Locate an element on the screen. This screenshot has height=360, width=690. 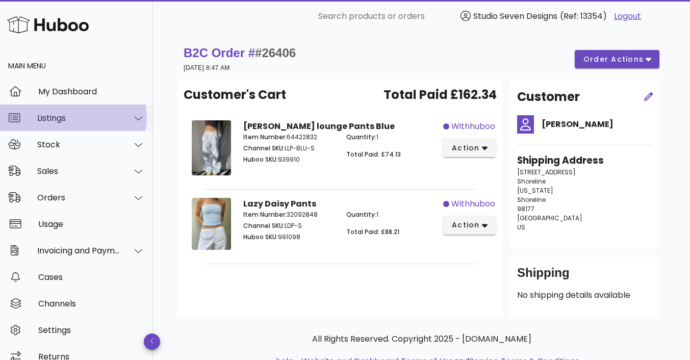
div: Shipping is located at coordinates (584, 277).